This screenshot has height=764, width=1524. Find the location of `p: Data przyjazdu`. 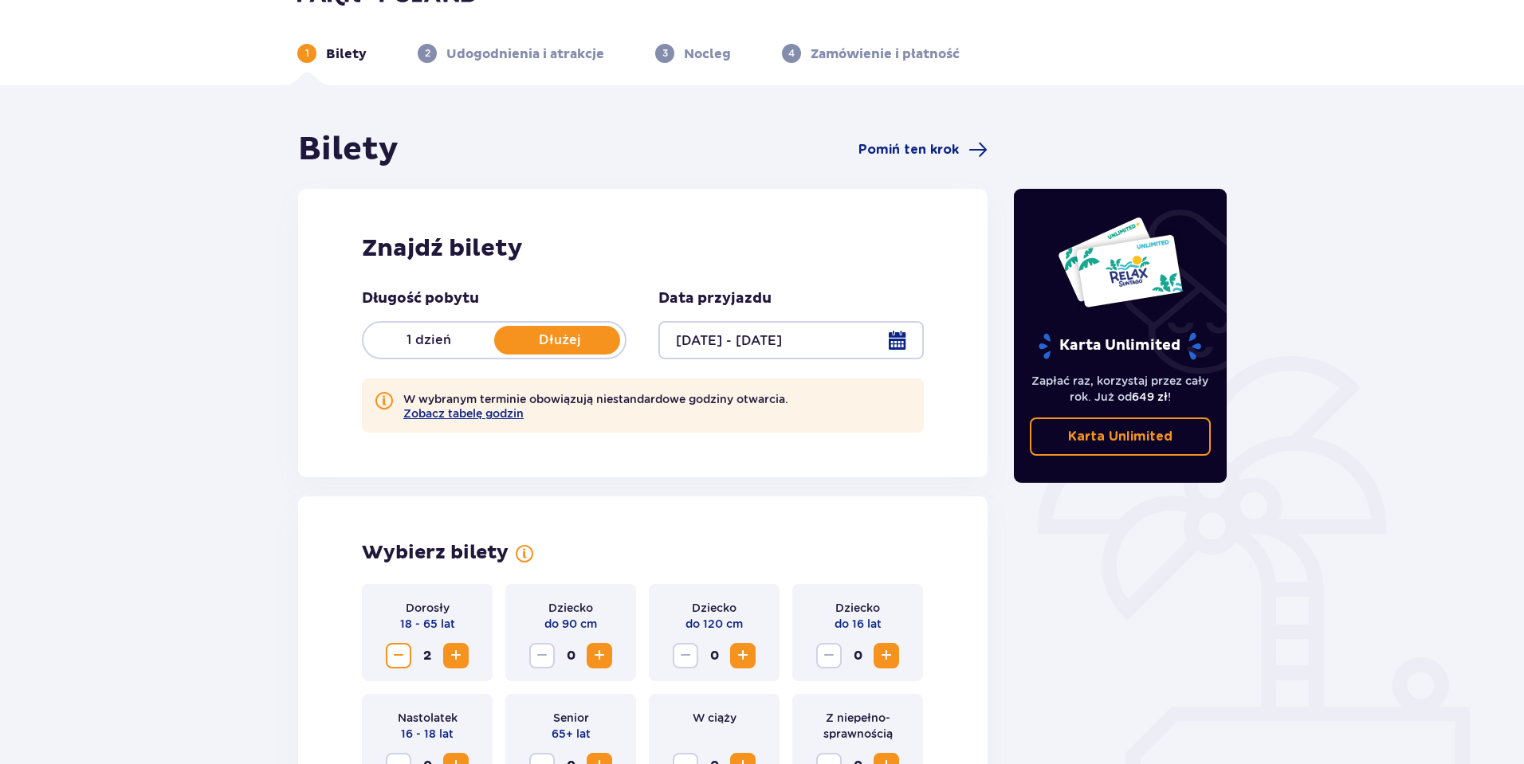

p: Data przyjazdu is located at coordinates (715, 299).